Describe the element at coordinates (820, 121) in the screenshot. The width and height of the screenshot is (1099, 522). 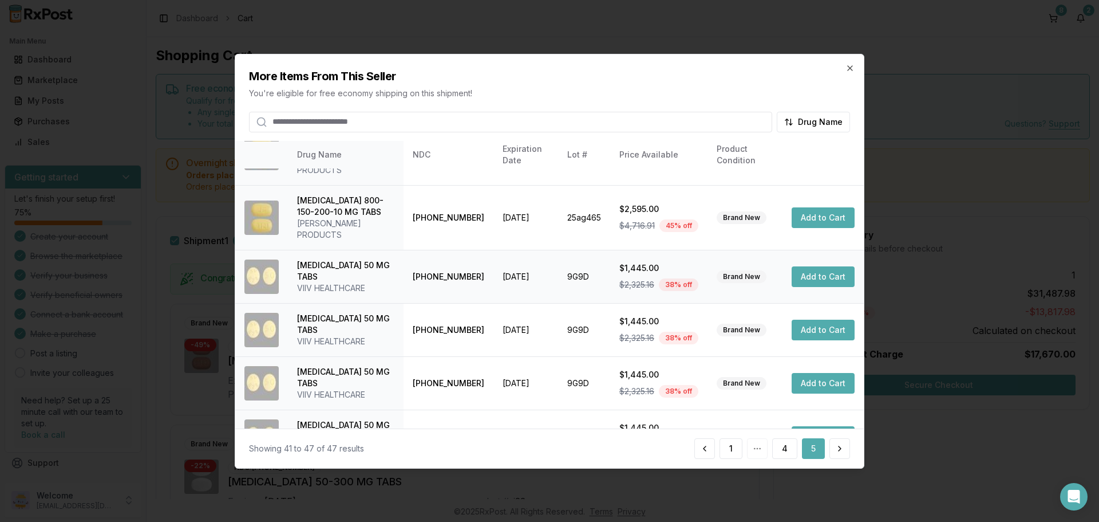
I see `span: Drug Name` at that location.